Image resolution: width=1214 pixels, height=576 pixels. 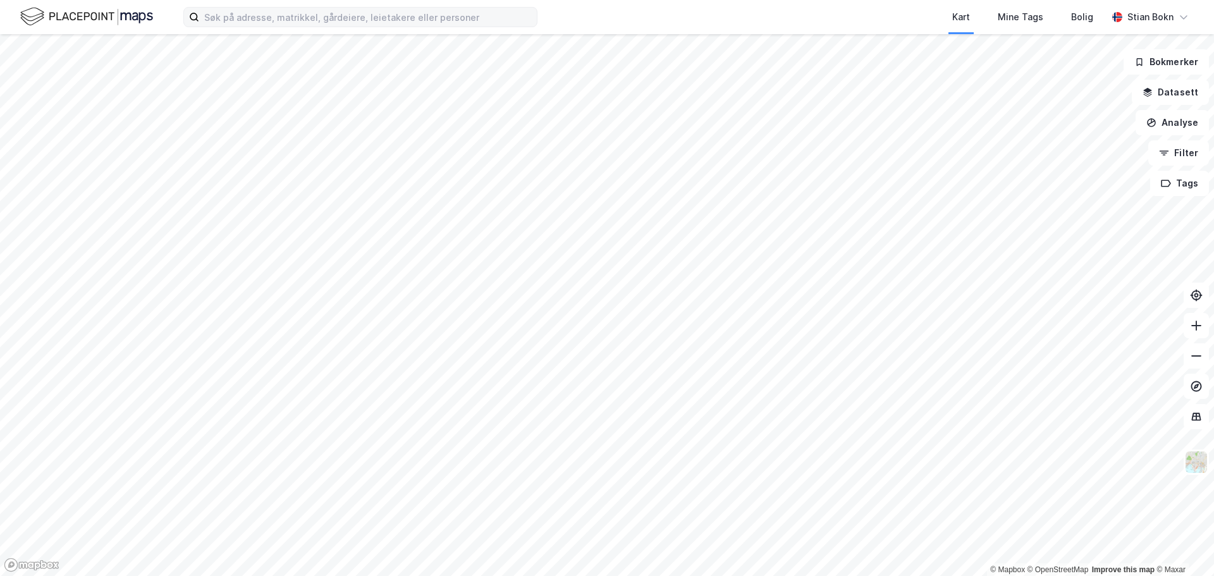 What do you see at coordinates (1179, 153) in the screenshot?
I see `button: Filter` at bounding box center [1179, 153].